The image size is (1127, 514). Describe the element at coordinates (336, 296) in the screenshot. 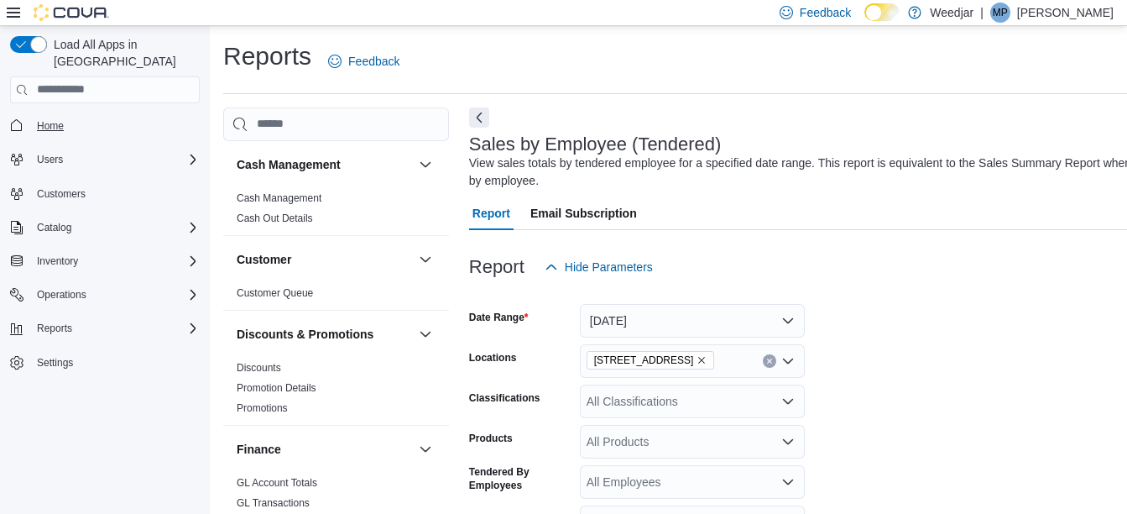

I see `div: Customer` at that location.